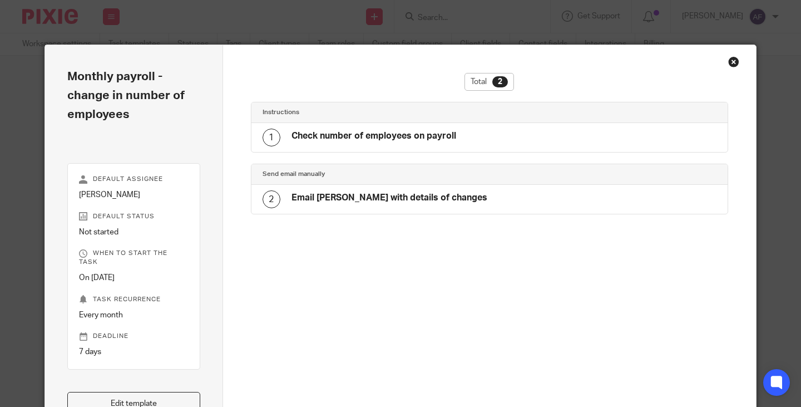  What do you see at coordinates (133, 96) in the screenshot?
I see `h2: Monthly payroll - change in number of employees` at bounding box center [133, 96].